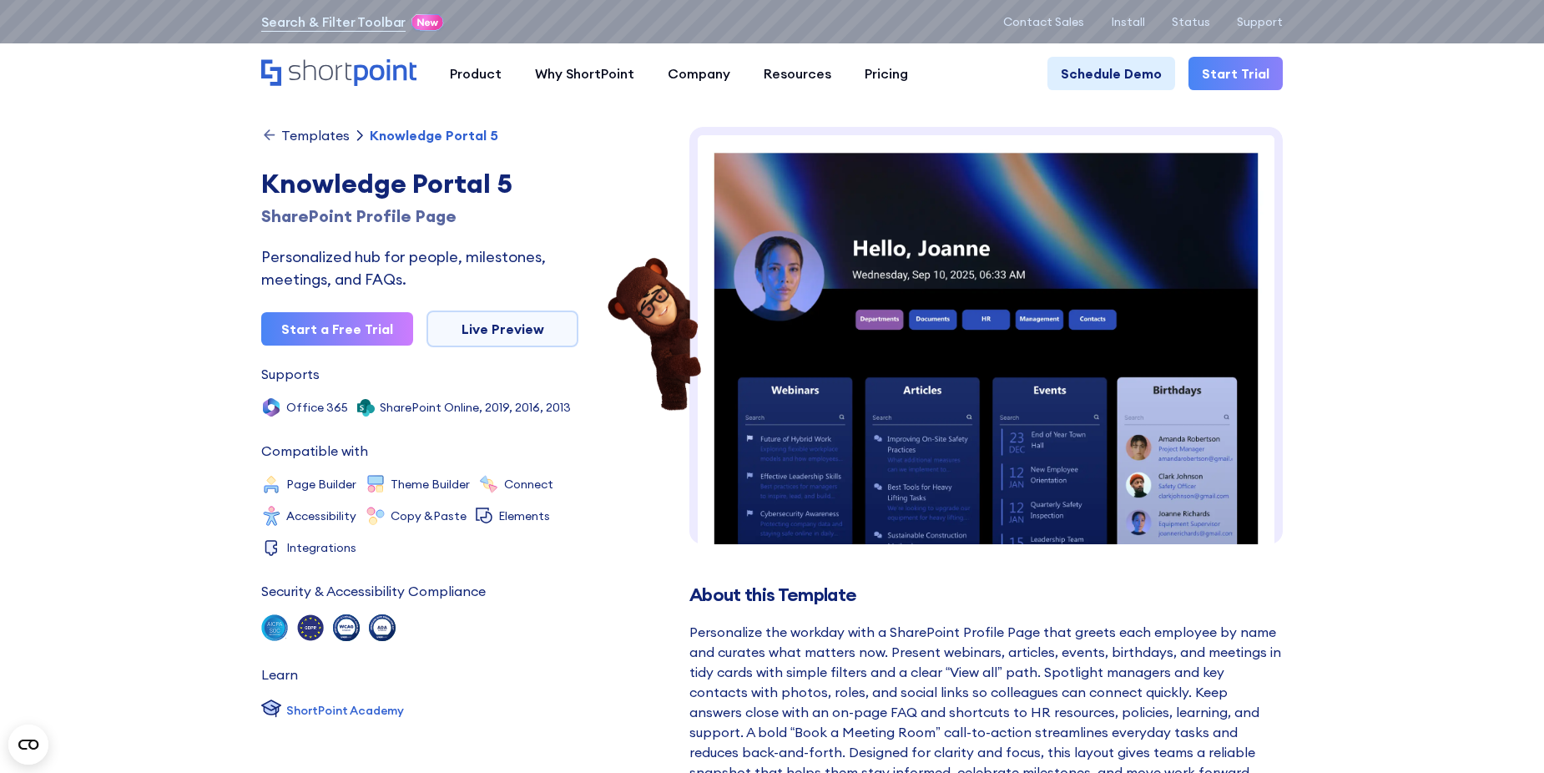 The image size is (1544, 773). What do you see at coordinates (373, 591) in the screenshot?
I see `div: Security & Accessibility Compliance` at bounding box center [373, 591].